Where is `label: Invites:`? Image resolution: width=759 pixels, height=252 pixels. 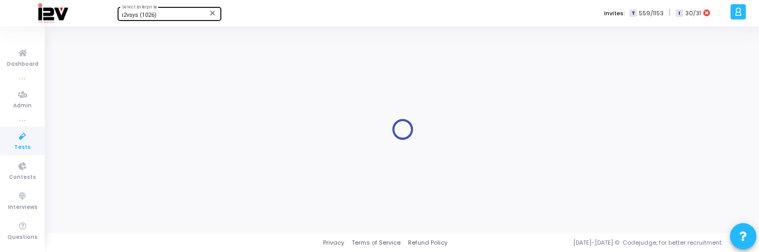
label: Invites: is located at coordinates (615, 13).